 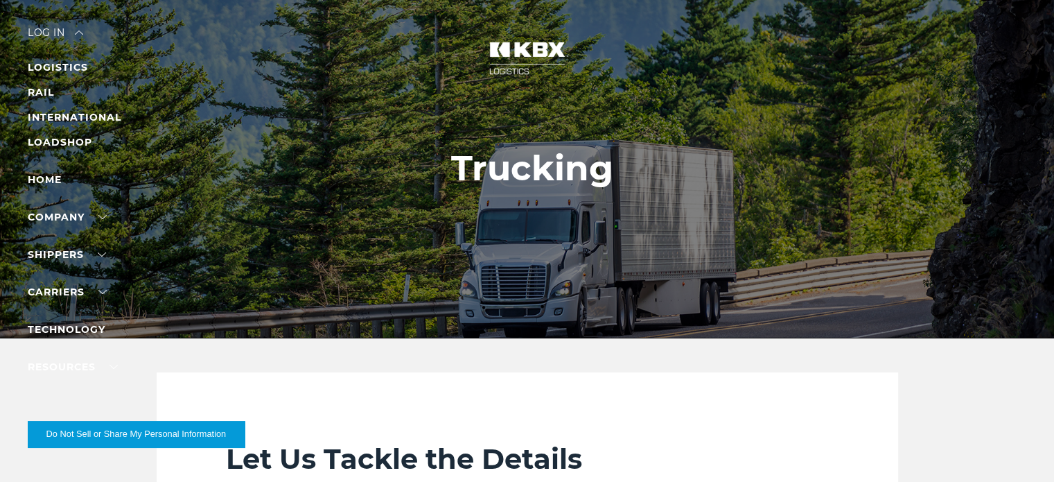 I want to click on a: LOGISTICS, so click(x=58, y=67).